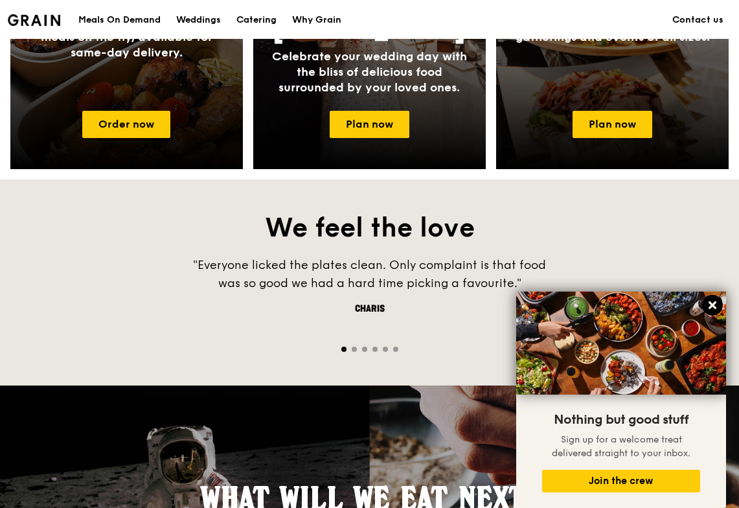 Image resolution: width=739 pixels, height=508 pixels. Describe the element at coordinates (198, 20) in the screenshot. I see `a: Weddings` at that location.